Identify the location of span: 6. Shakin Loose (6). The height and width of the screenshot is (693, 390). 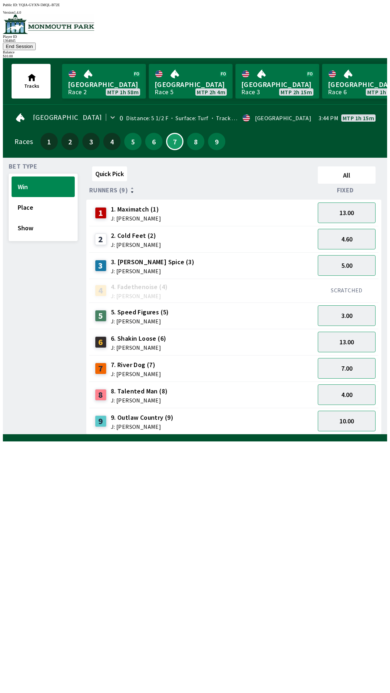
(139, 338).